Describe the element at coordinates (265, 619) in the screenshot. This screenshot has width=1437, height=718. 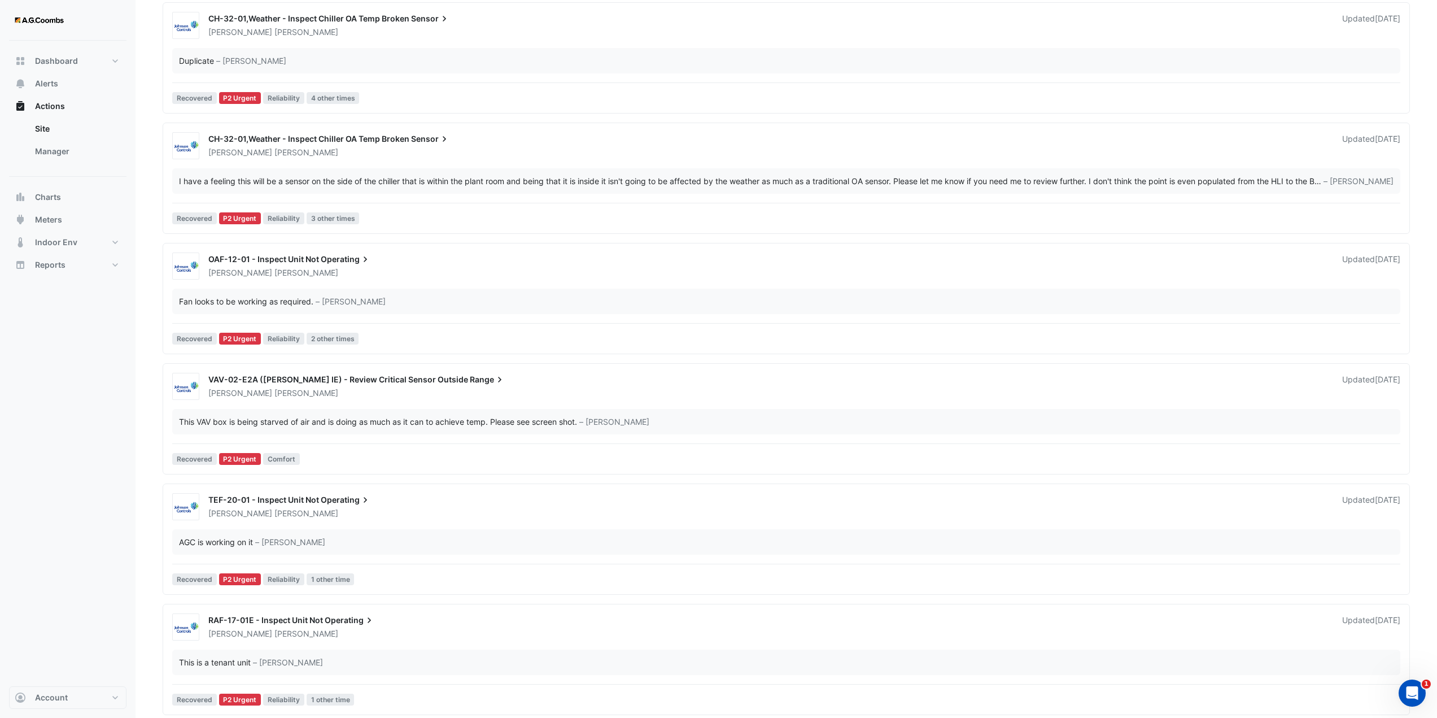
I see `span: RAF-17-01E - Inspect Unit Not` at that location.